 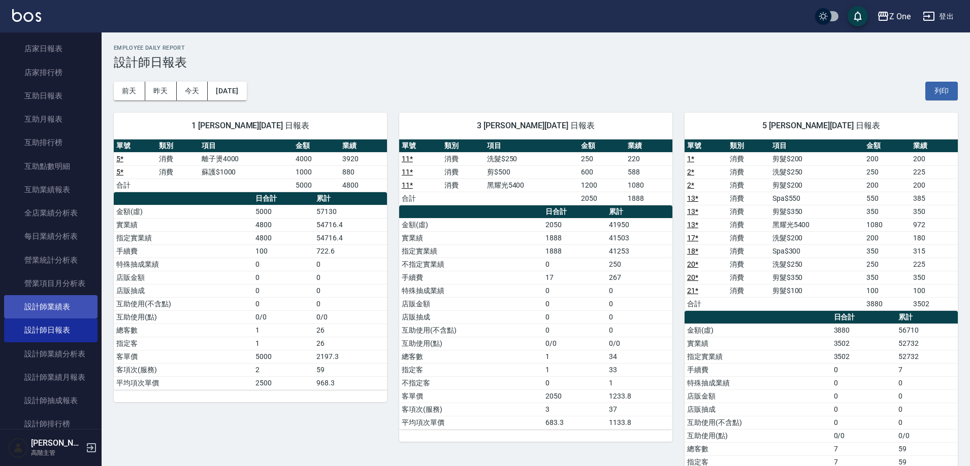 What do you see at coordinates (183, 212) in the screenshot?
I see `td: 金額(虛)` at bounding box center [183, 212].